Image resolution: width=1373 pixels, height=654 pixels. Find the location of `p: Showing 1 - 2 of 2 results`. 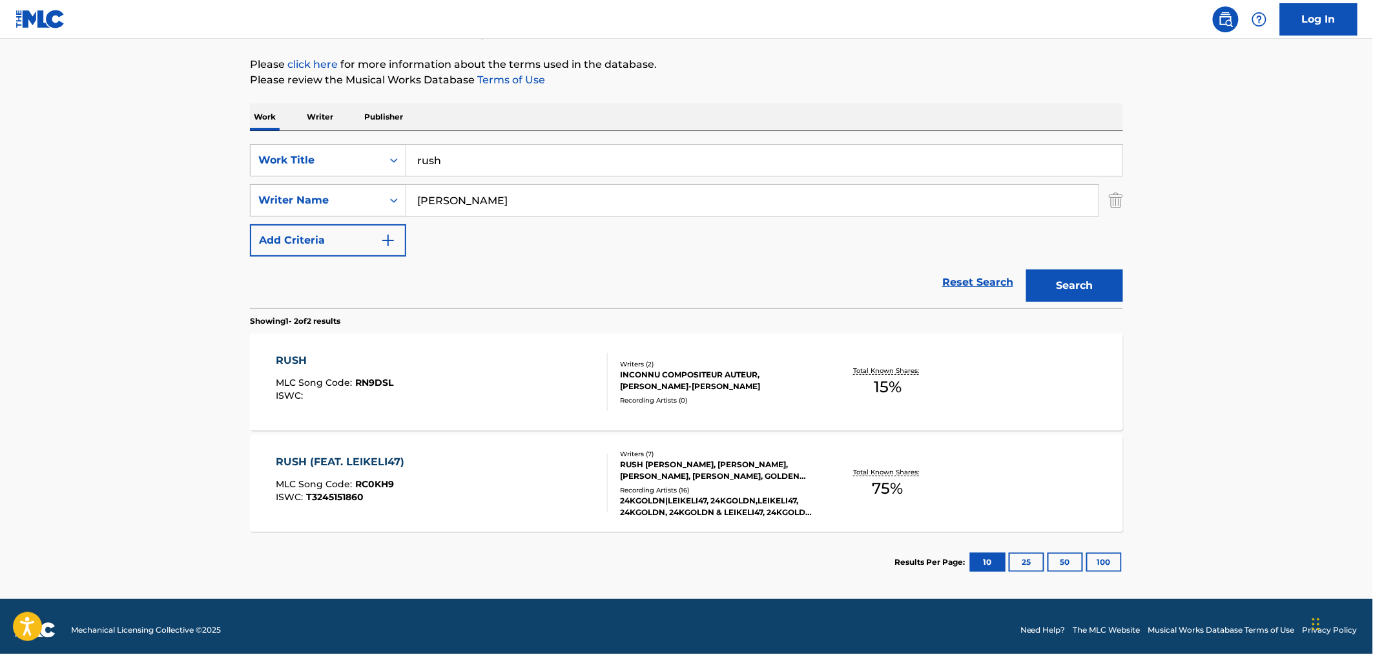

p: Showing 1 - 2 of 2 results is located at coordinates (295, 321).